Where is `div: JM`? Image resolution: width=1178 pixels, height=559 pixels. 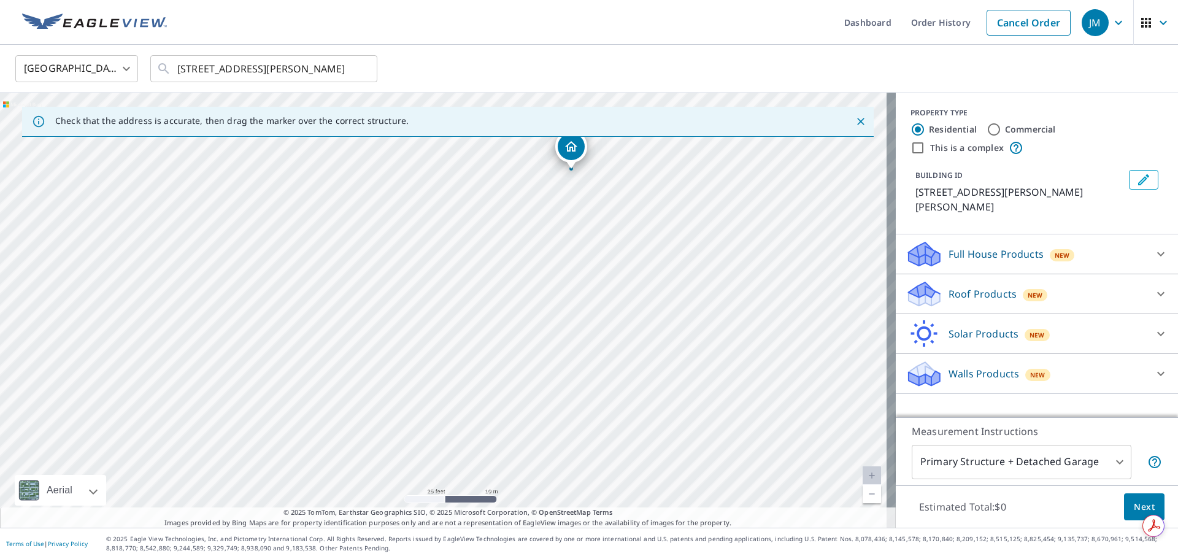
div: JM is located at coordinates (1095, 23).